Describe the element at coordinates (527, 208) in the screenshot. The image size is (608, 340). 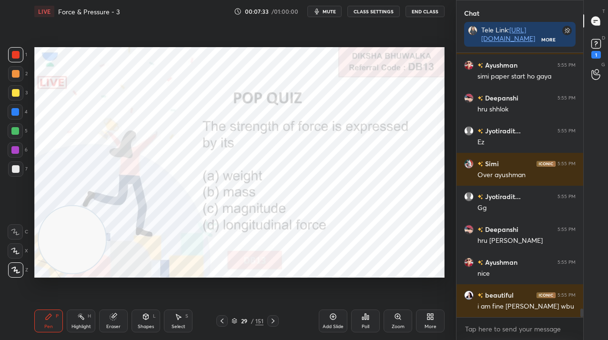
I see `div: Gg` at that location.